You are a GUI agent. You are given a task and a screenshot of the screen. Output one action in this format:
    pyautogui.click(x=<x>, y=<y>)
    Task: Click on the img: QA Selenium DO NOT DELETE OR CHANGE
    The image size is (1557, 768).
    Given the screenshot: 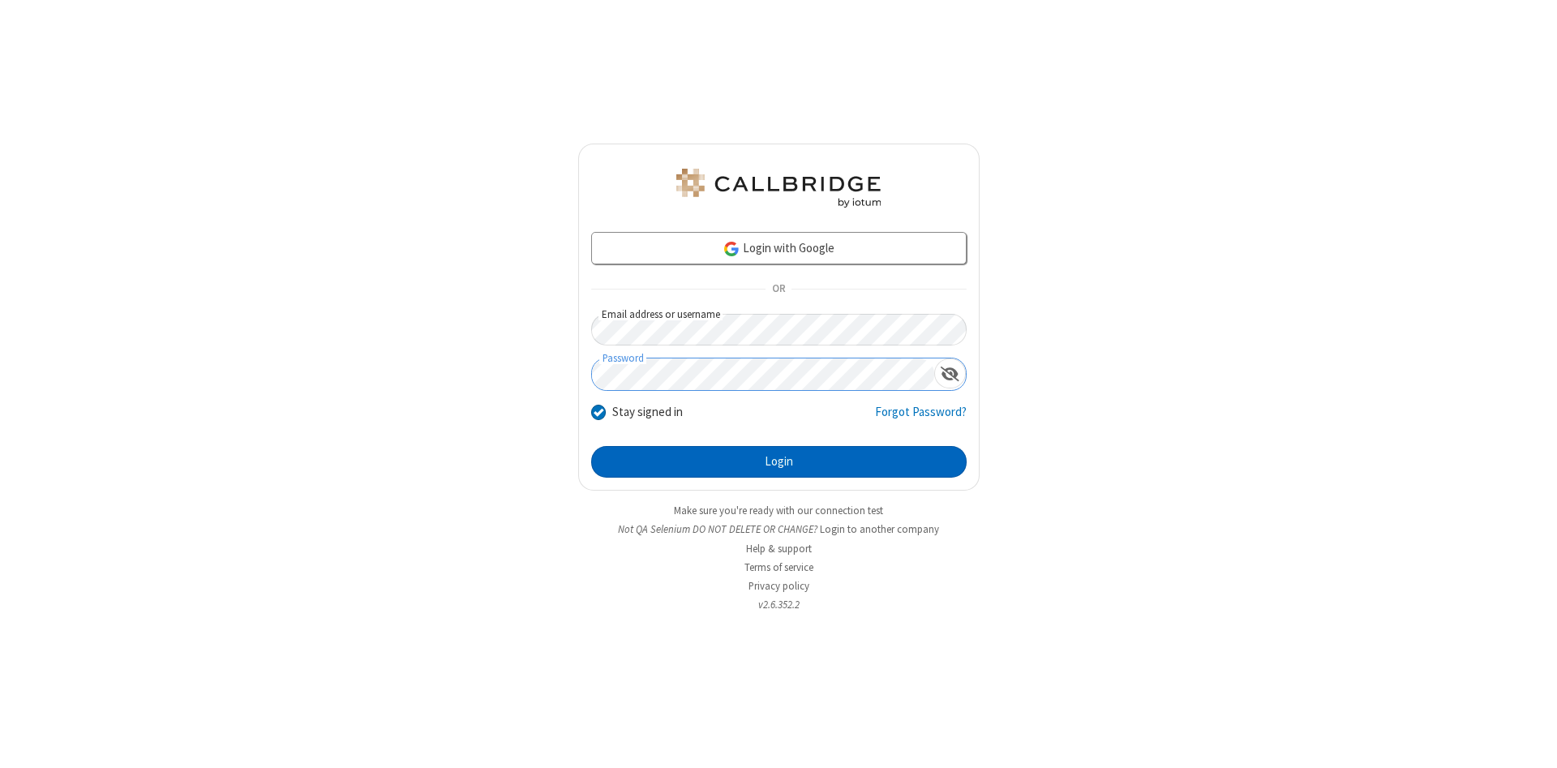 What is the action you would take?
    pyautogui.click(x=778, y=188)
    